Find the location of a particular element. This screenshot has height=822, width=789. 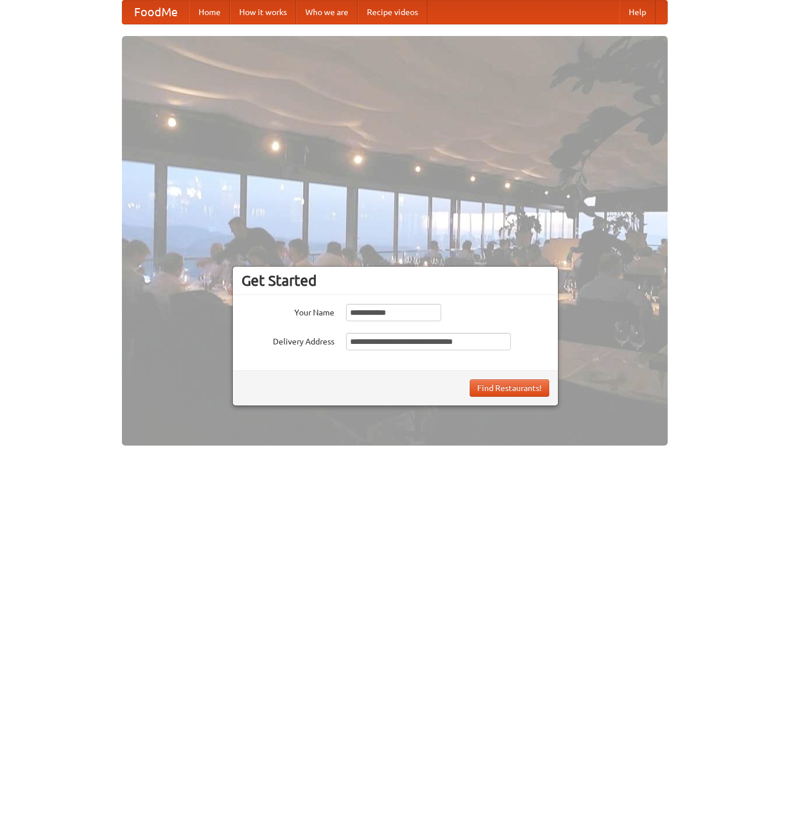

a: Recipe videos is located at coordinates (393, 12).